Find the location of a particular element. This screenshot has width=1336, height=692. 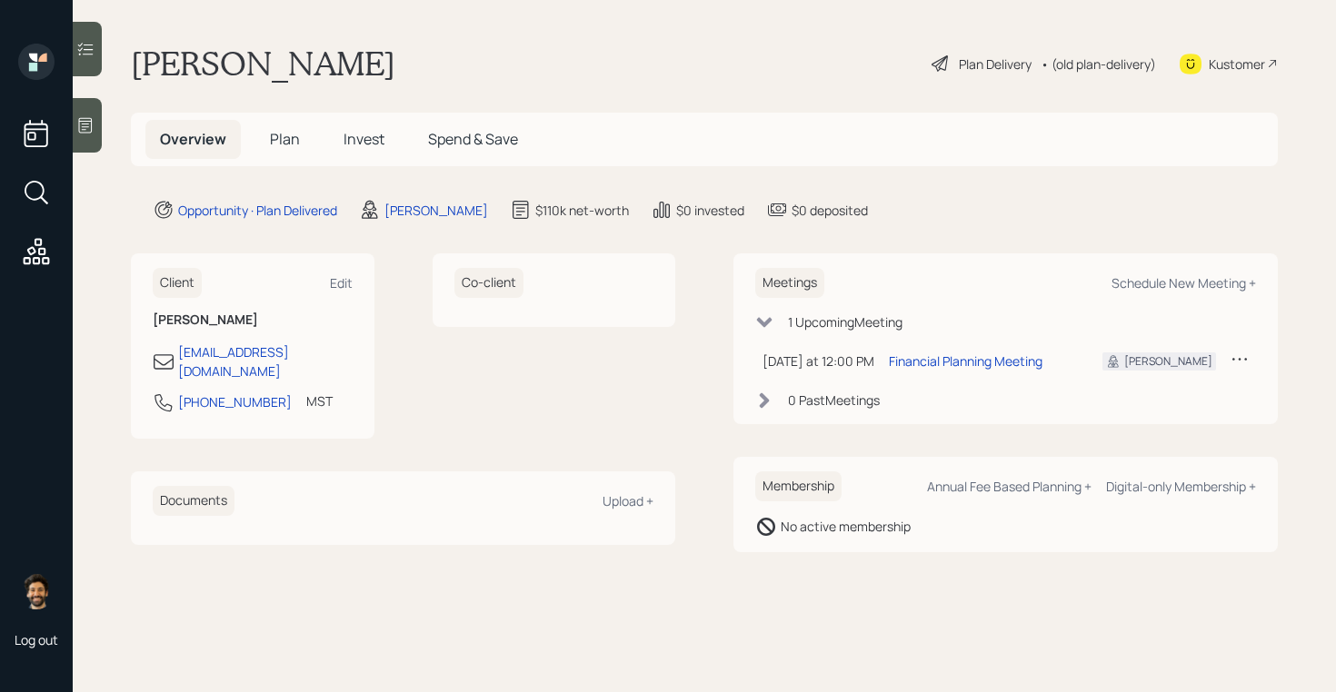

div: Financial Planning Meeting is located at coordinates (965, 361).